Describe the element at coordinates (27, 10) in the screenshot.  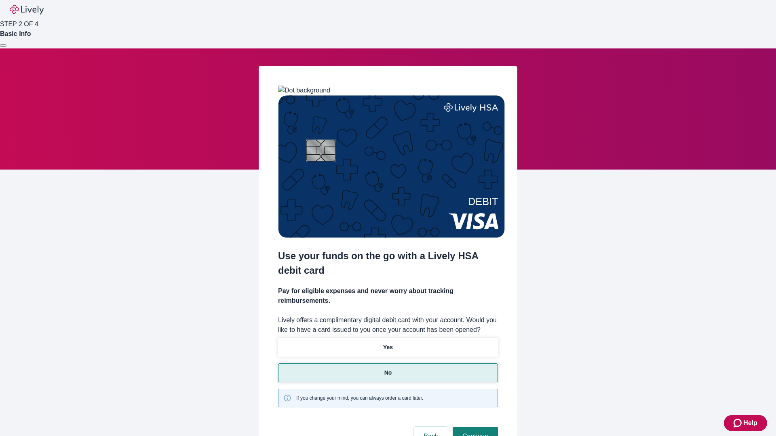
I see `img: Lively` at that location.